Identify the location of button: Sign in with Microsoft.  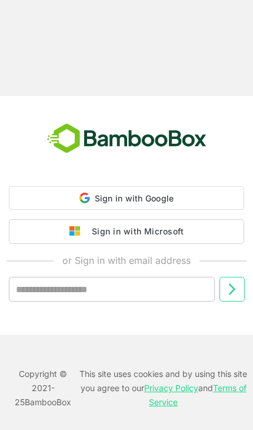
(127, 232).